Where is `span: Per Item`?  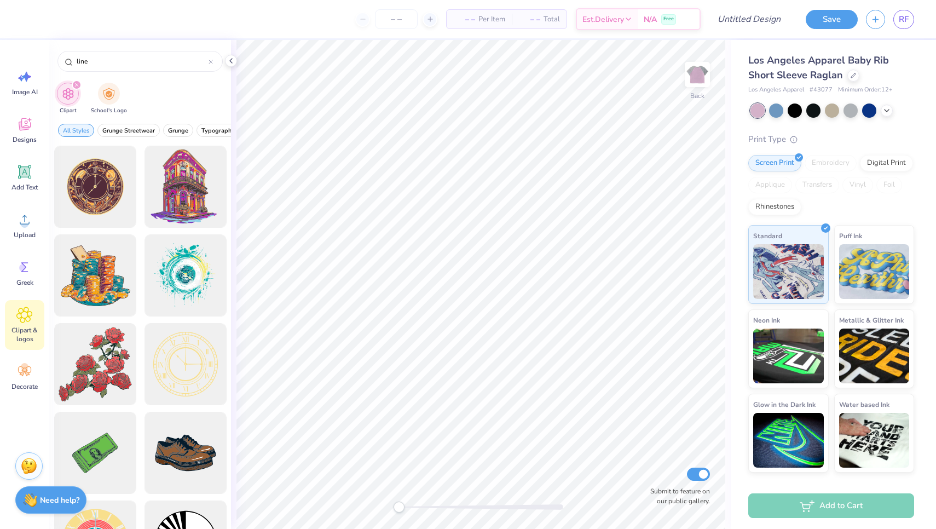 span: Per Item is located at coordinates (492, 19).